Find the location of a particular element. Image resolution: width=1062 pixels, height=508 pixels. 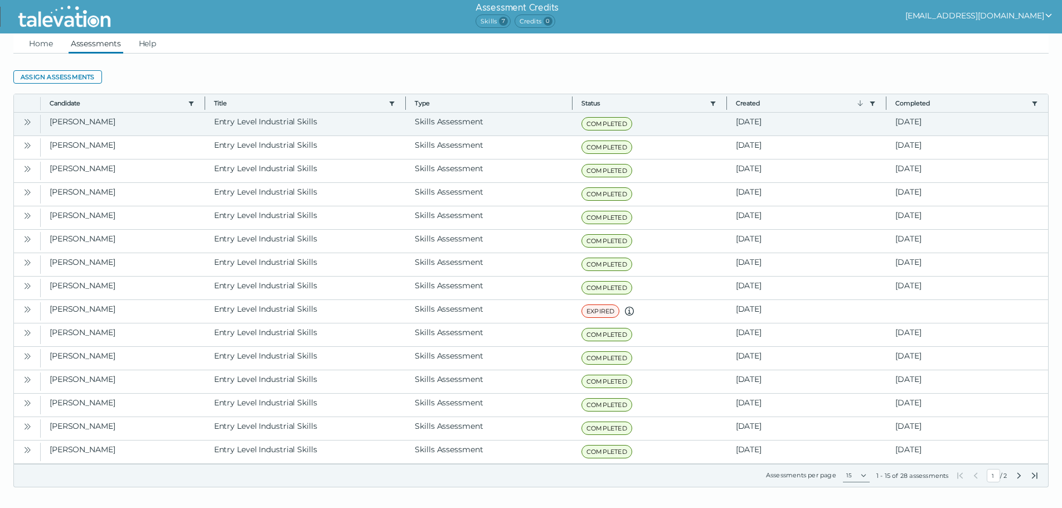

a: Help is located at coordinates (148, 43).